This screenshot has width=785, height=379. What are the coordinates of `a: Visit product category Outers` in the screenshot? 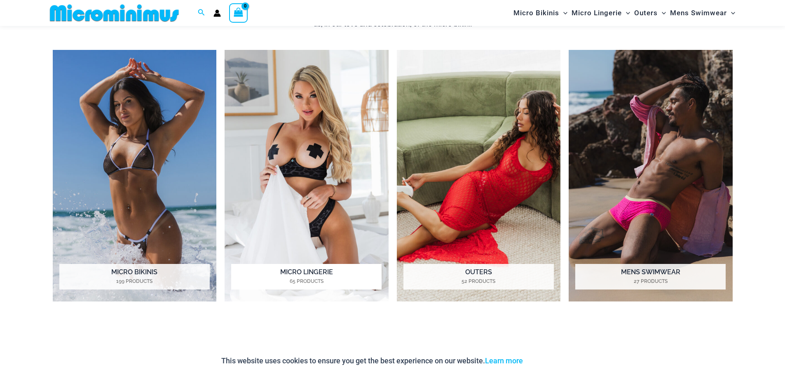 It's located at (479, 176).